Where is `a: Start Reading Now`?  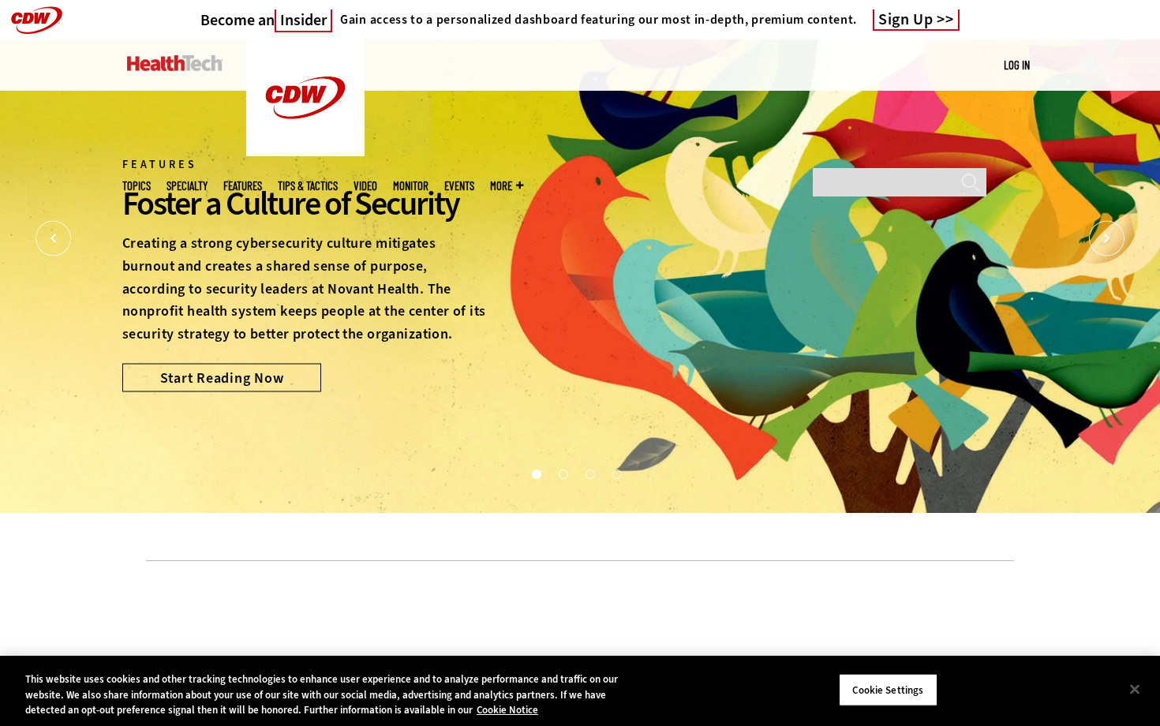 a: Start Reading Now is located at coordinates (222, 377).